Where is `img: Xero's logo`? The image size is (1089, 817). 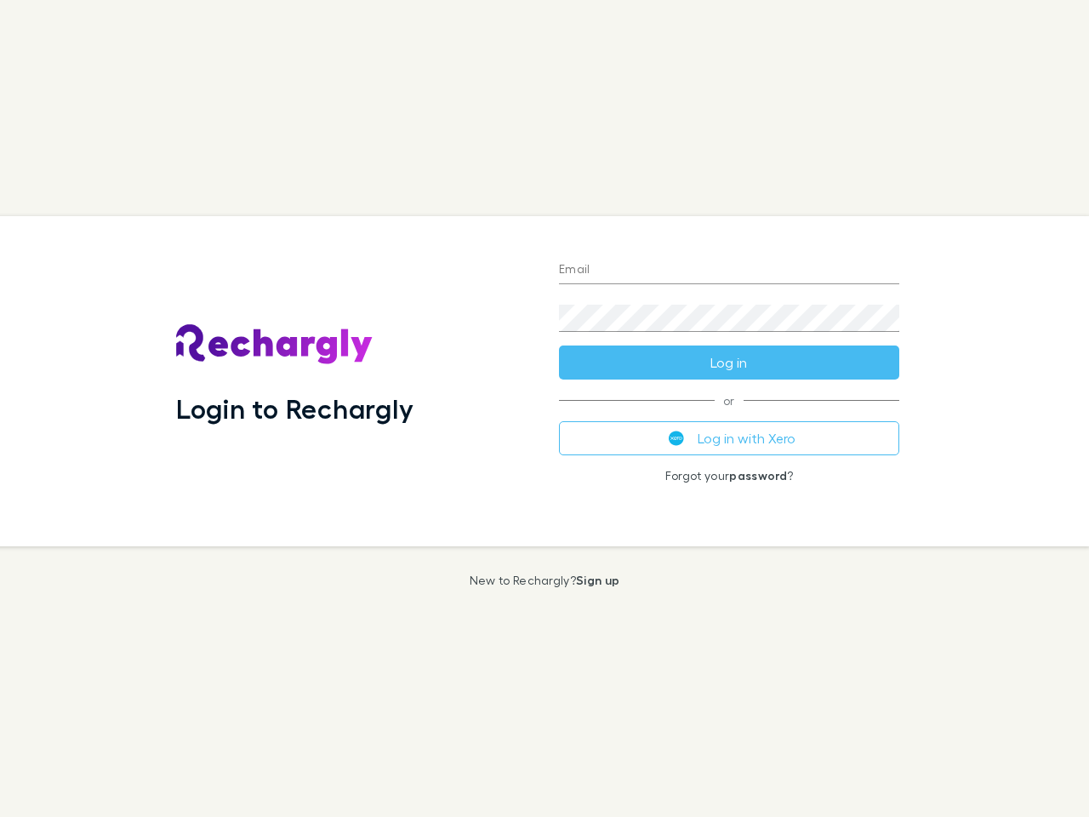
img: Xero's logo is located at coordinates (676, 438).